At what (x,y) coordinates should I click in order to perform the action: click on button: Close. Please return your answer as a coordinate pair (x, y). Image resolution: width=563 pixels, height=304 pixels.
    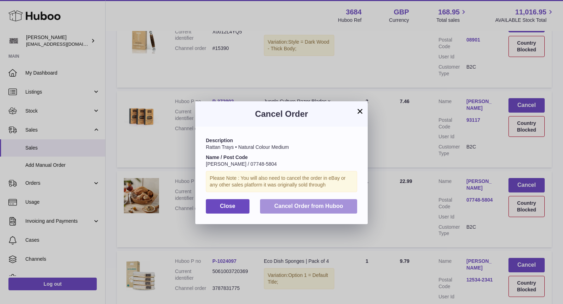
    Looking at the image, I should click on (228, 206).